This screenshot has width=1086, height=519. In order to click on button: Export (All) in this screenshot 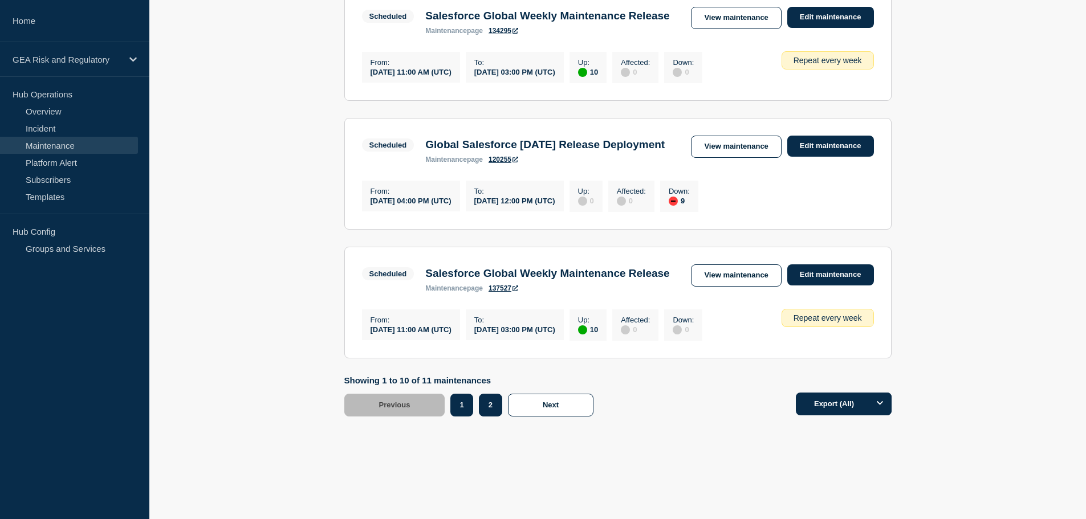, I will do `click(844, 404)`.